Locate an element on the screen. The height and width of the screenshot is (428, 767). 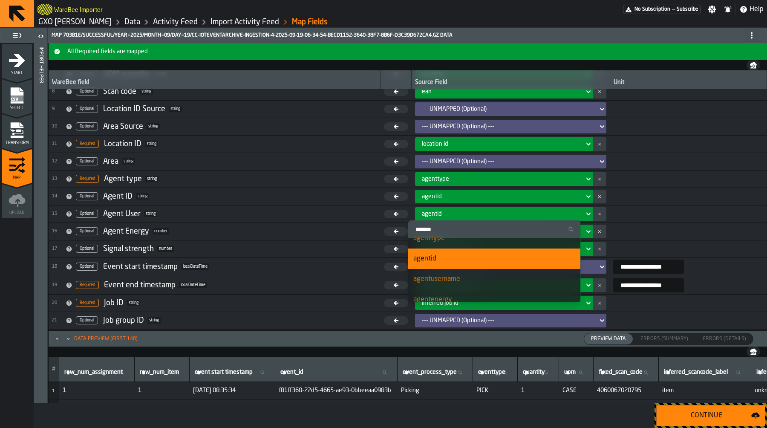
div: Map 703b1e/successful/year=2025/month=09/day=19/cc-ioteventarchive-ingestion-4-2025-09-19-06-34-5... is located at coordinates (407, 35).